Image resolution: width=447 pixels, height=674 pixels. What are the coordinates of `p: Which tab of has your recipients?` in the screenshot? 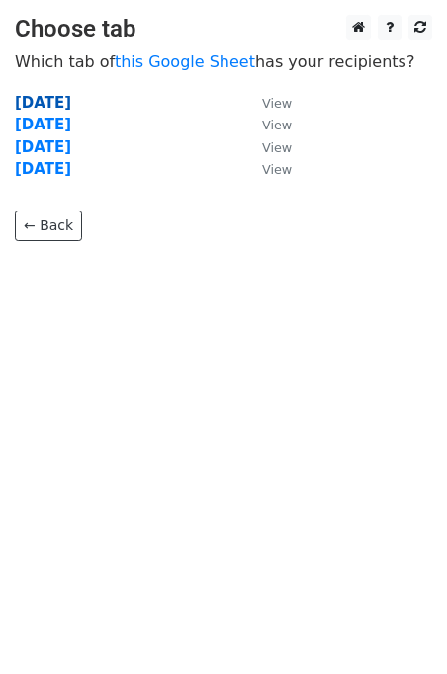 It's located at (223, 61).